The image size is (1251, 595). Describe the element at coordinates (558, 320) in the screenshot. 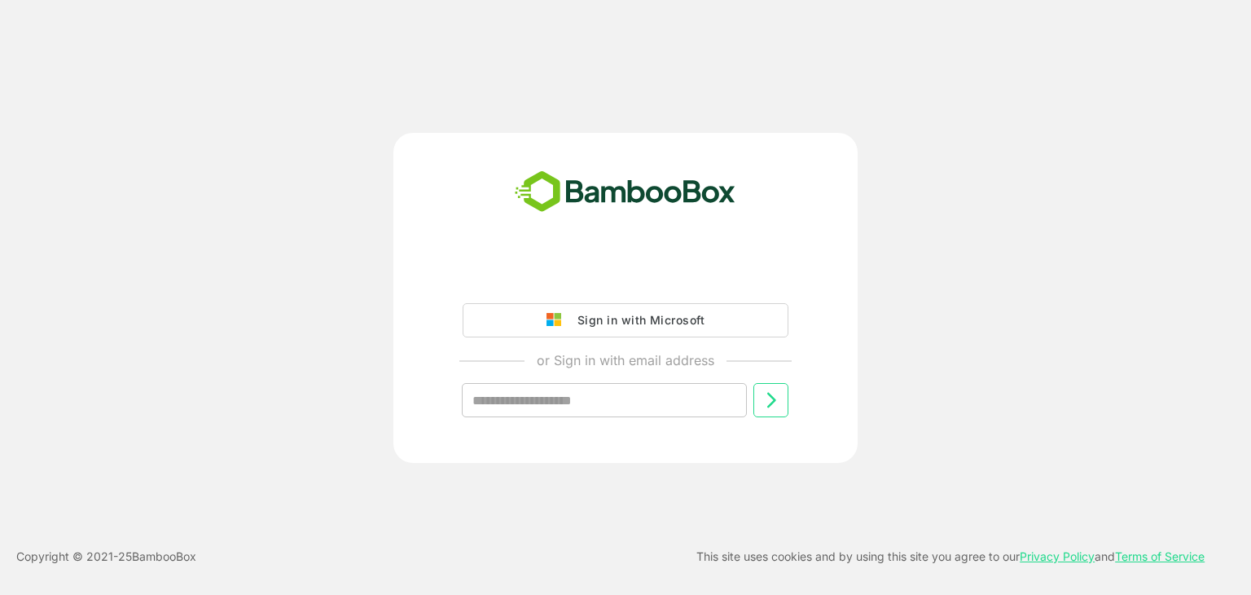

I see `img: google` at that location.